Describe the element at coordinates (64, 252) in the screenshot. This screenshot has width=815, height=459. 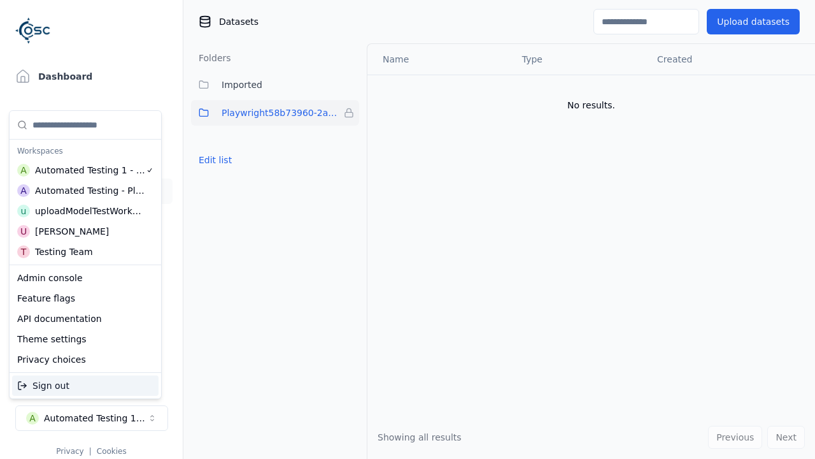
I see `div: Testing Team` at that location.